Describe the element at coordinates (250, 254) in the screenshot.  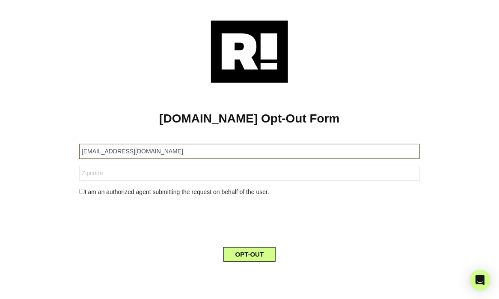
I see `button: OPT-OUT` at that location.